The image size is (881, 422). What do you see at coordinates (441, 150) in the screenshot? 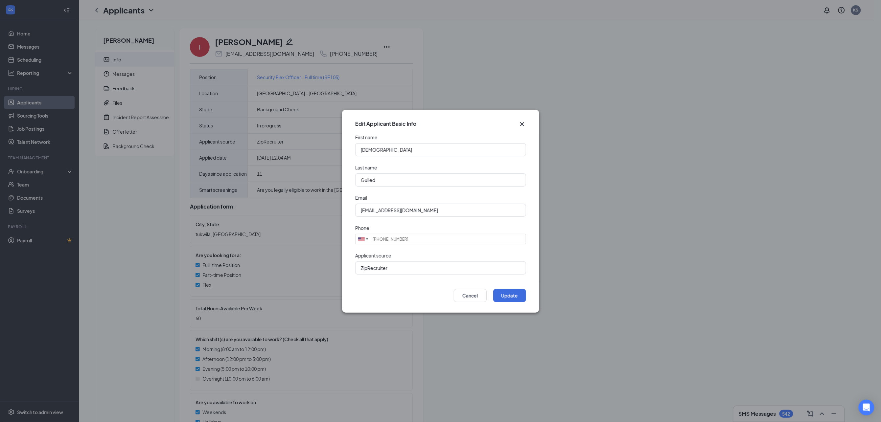
I see `input: Enter applicant first name` at bounding box center [441, 150].